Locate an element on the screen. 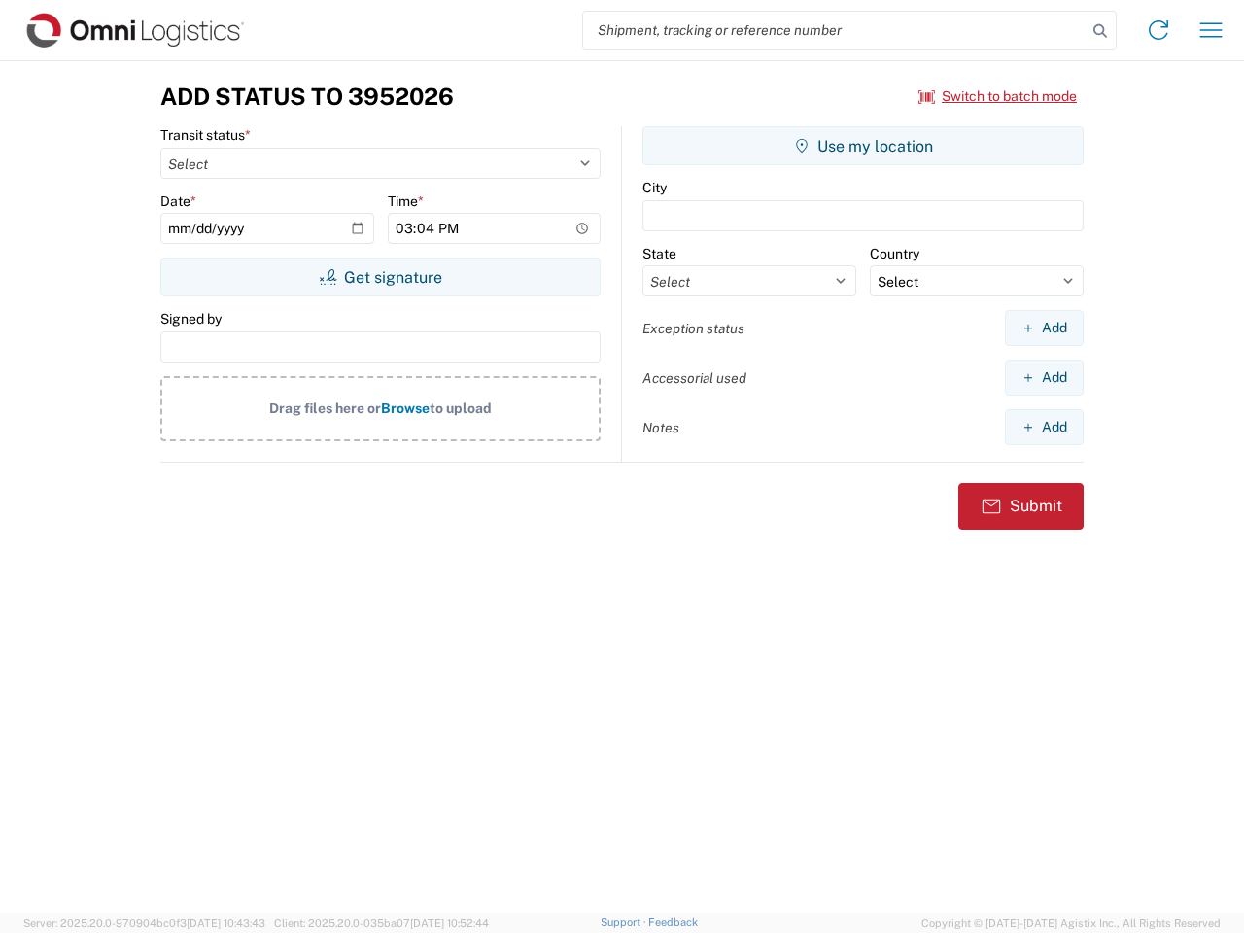 Image resolution: width=1244 pixels, height=933 pixels. span: Client: 2025.20.0-035ba07 is located at coordinates (381, 924).